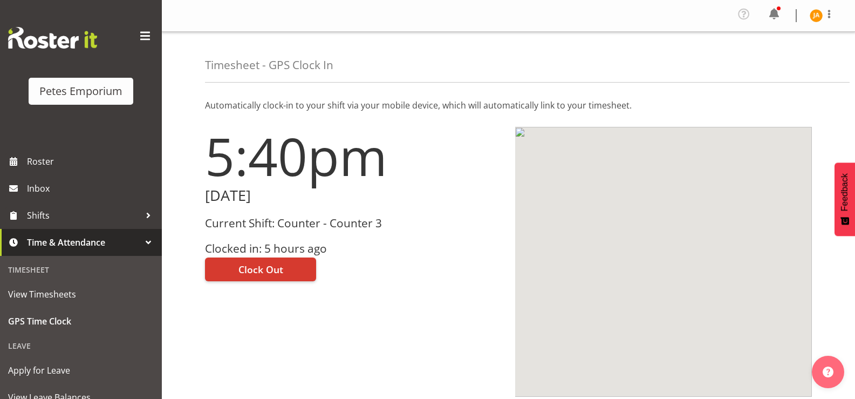 Image resolution: width=855 pixels, height=399 pixels. I want to click on span: GPS Time Clock, so click(81, 321).